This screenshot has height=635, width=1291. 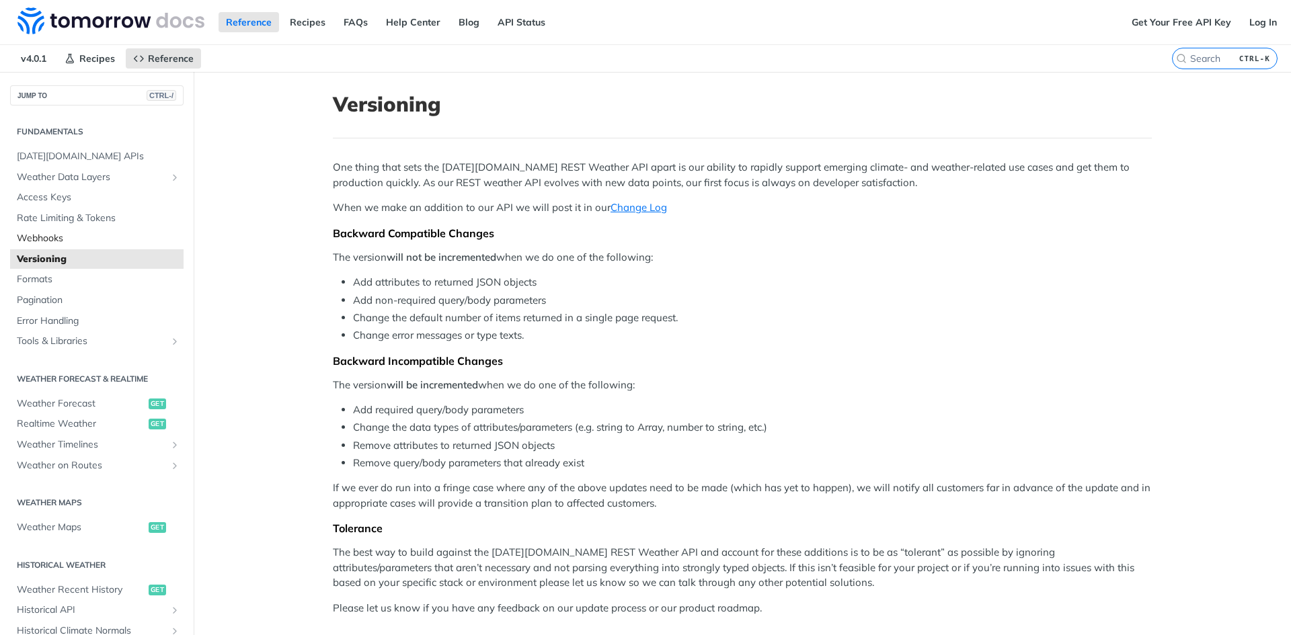 I want to click on li: Add non-required query/body parameters, so click(x=752, y=300).